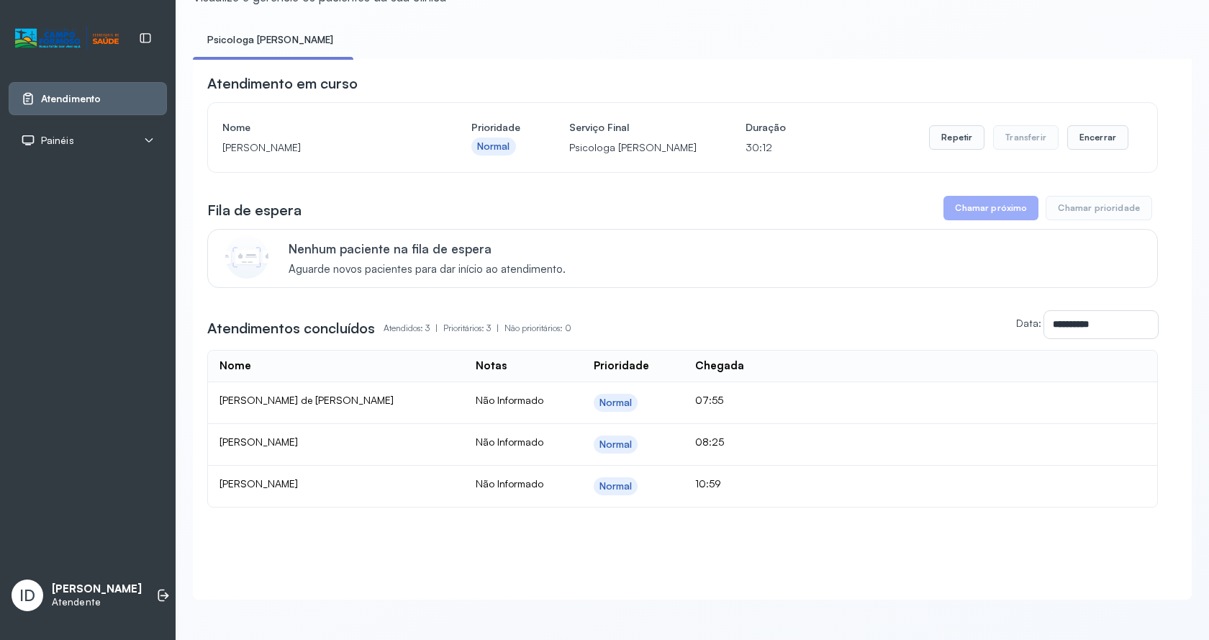 The image size is (1209, 640). I want to click on div: Notas, so click(491, 366).